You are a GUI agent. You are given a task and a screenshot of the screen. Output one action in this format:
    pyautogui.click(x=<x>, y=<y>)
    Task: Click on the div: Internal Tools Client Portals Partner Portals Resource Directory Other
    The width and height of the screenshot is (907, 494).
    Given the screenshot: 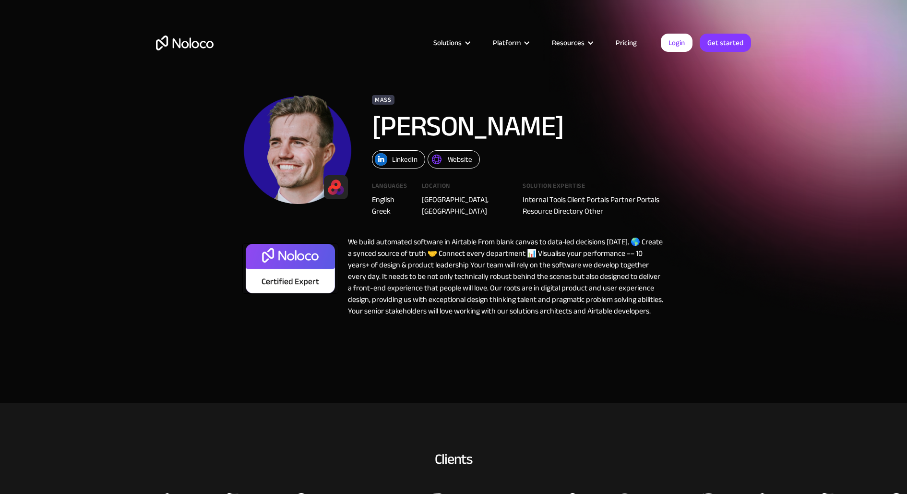 What is the action you would take?
    pyautogui.click(x=594, y=205)
    